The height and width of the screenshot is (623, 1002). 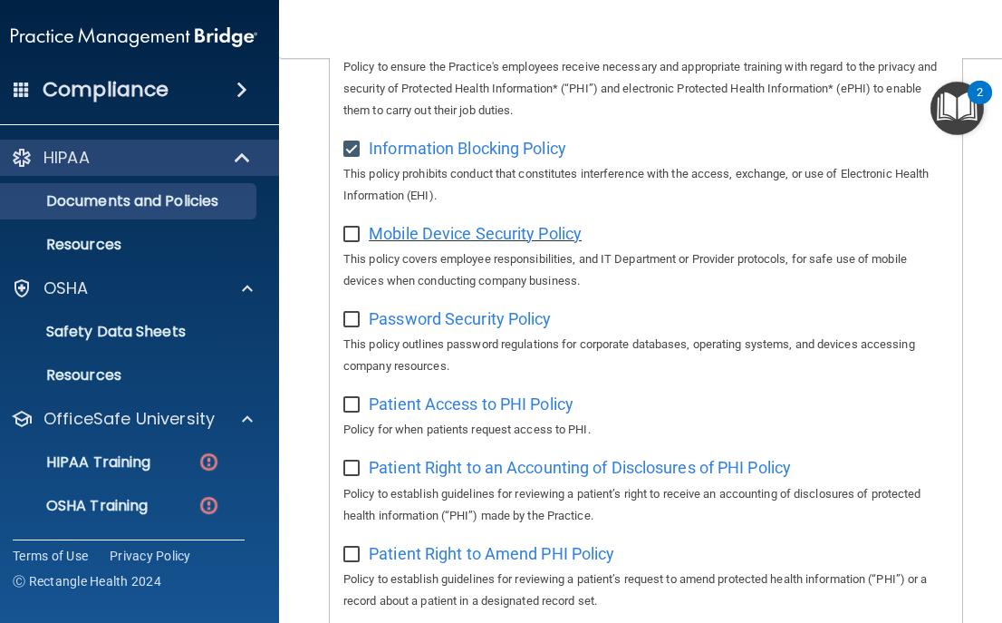 I want to click on p: OSHA, so click(x=66, y=288).